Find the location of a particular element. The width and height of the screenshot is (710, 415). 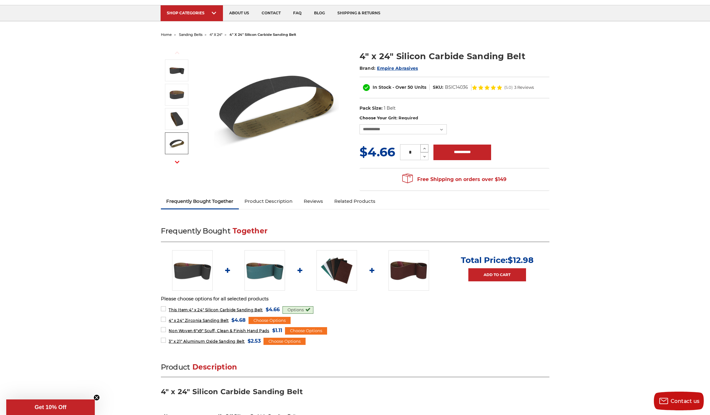

span: - Over is located at coordinates (399, 87).